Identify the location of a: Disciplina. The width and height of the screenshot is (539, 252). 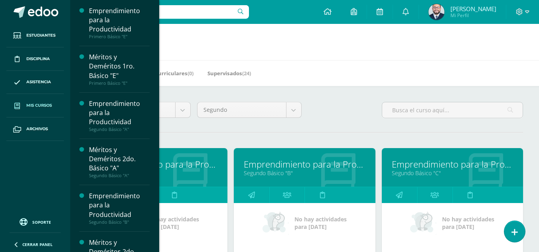
(35, 59).